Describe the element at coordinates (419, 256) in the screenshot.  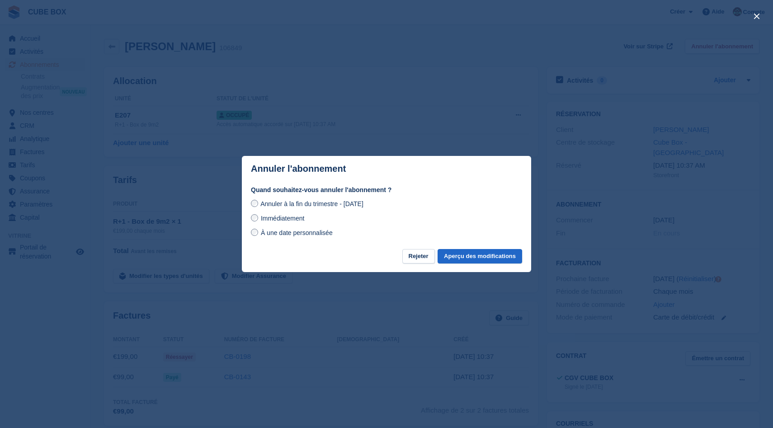
I see `button: Rejeter` at that location.